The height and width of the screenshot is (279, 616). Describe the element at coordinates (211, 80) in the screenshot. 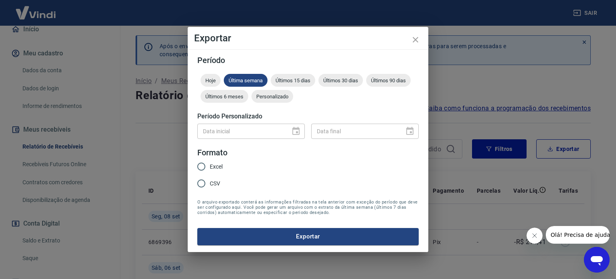

I see `div: Hoje` at that location.